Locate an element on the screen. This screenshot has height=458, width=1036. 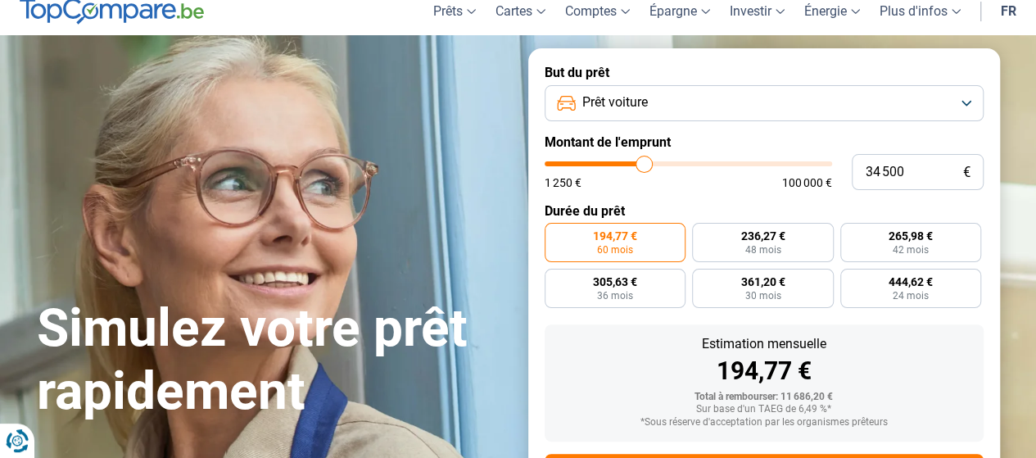
label: But du prêt is located at coordinates (764, 72).